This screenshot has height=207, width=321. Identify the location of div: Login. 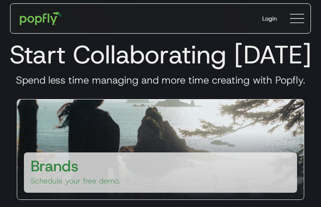
(270, 18).